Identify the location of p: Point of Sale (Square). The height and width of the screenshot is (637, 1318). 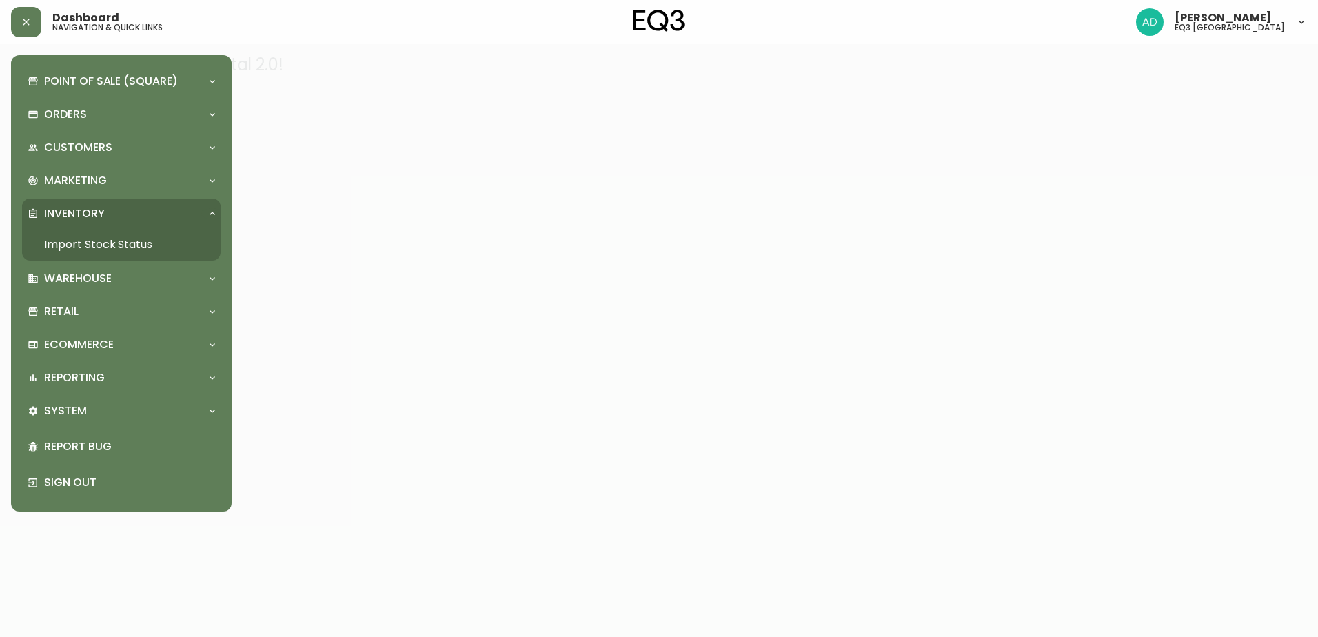
(111, 81).